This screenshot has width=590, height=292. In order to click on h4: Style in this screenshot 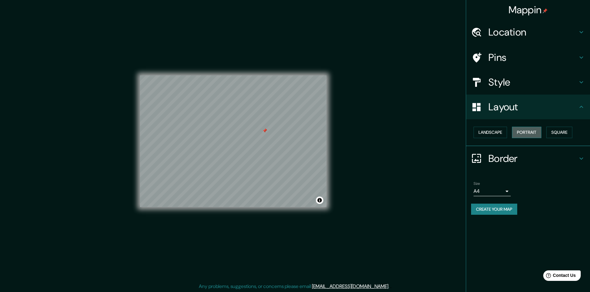, I will do `click(533, 82)`.